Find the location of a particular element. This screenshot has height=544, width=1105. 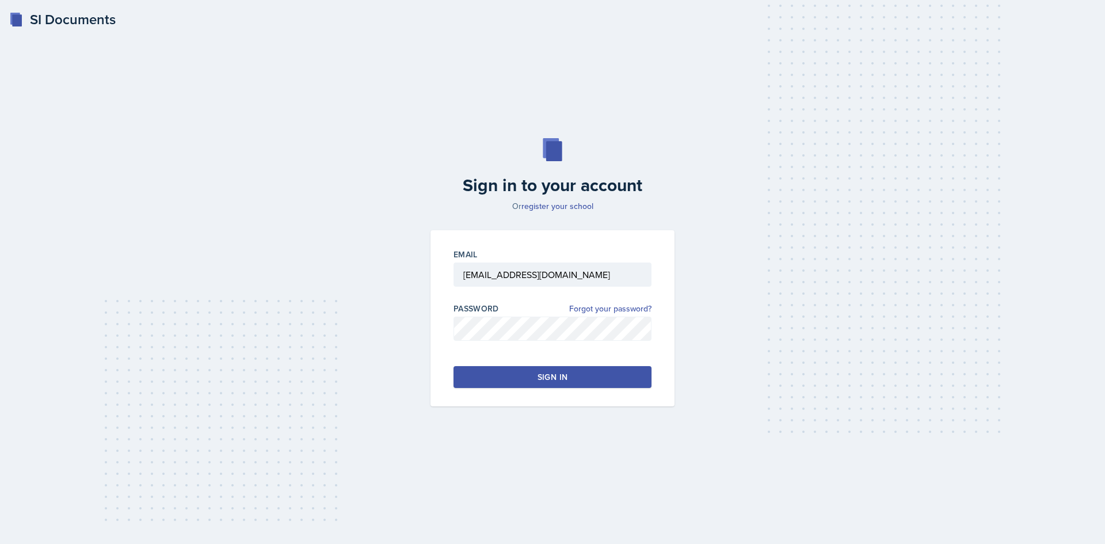

label: Email is located at coordinates (466, 254).